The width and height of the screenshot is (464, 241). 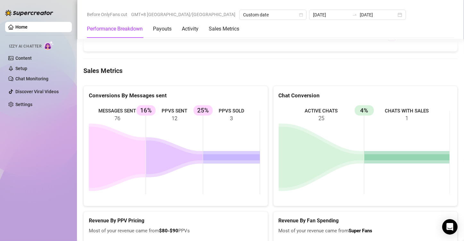 I want to click on a: Chat Monitoring, so click(x=32, y=79).